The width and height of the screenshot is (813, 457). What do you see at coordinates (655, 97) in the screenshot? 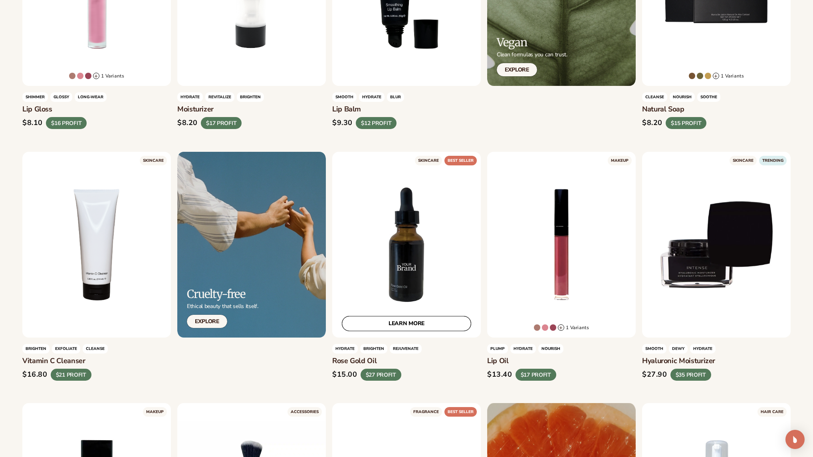
I see `span: Cleanse` at bounding box center [655, 97].